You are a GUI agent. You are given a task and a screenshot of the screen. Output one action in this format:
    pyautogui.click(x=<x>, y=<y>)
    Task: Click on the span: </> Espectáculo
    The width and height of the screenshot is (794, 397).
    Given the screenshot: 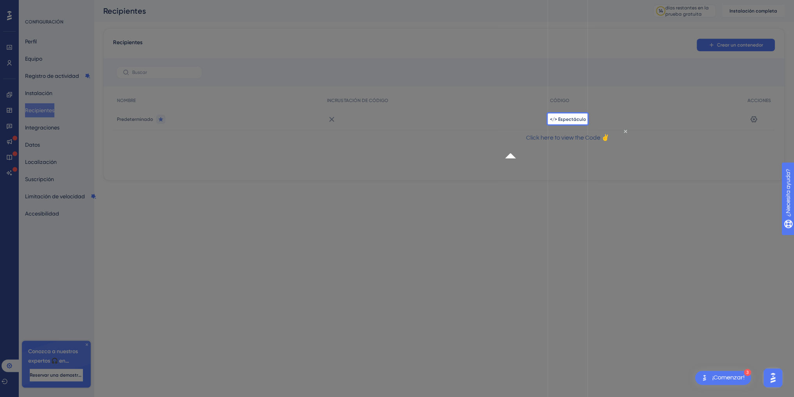 What is the action you would take?
    pyautogui.click(x=568, y=119)
    